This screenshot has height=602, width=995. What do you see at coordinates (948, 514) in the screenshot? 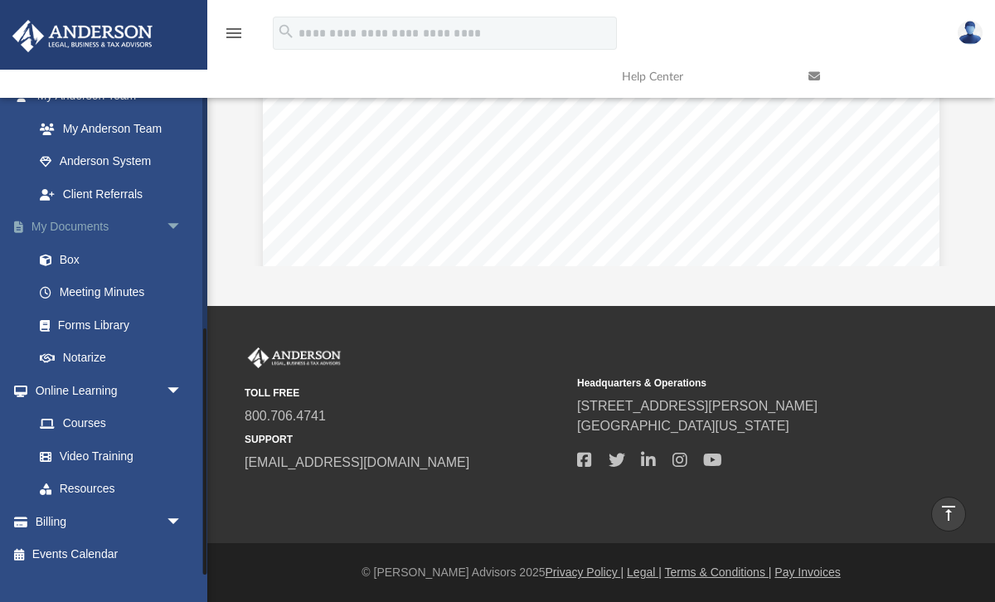
I see `a: vertical_align_top` at bounding box center [948, 514].